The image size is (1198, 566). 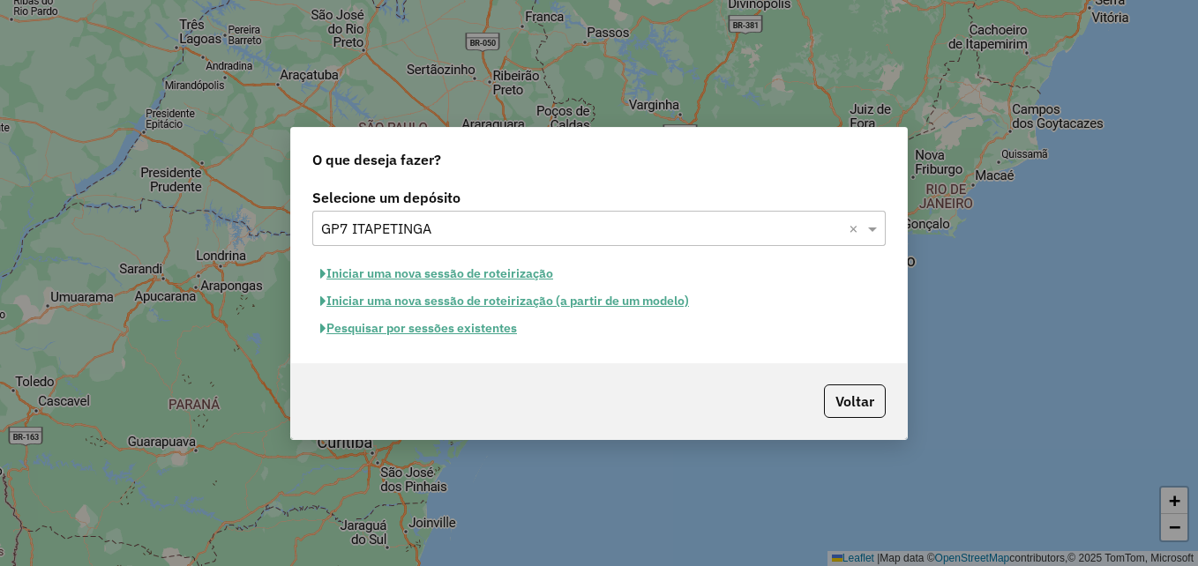 What do you see at coordinates (437, 273) in the screenshot?
I see `button: Iniciar uma nova sessão de roteirização` at bounding box center [437, 273].